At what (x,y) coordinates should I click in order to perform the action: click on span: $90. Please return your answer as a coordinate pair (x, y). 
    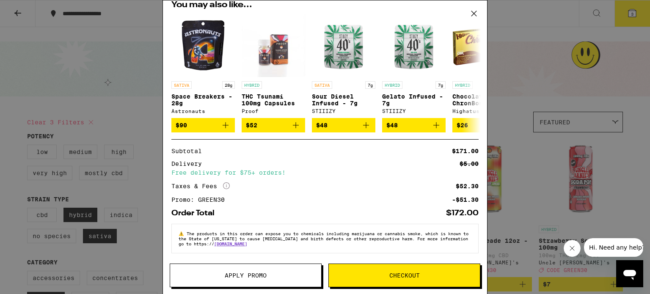
    Looking at the image, I should click on (181, 125).